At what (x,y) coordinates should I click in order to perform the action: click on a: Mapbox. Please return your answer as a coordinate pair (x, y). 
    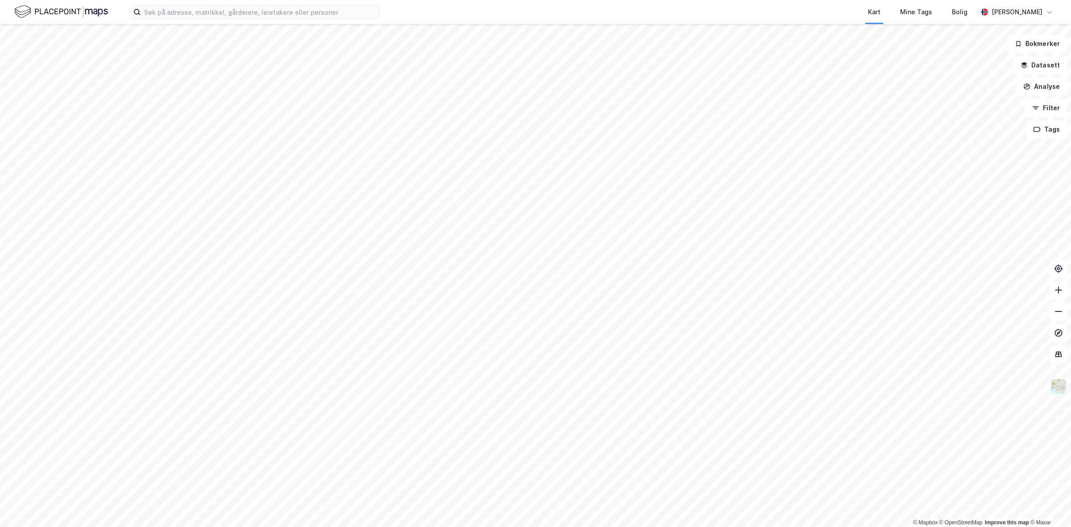
    Looking at the image, I should click on (925, 523).